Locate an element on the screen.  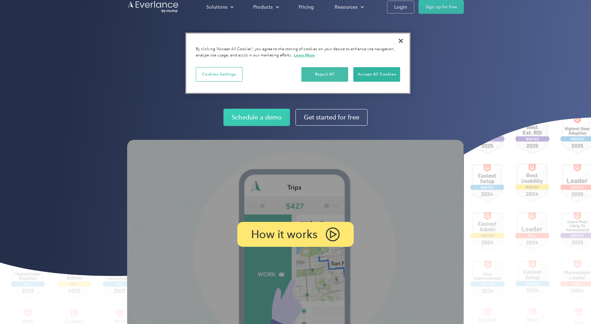
button: Accept All Cookies is located at coordinates (376, 74).